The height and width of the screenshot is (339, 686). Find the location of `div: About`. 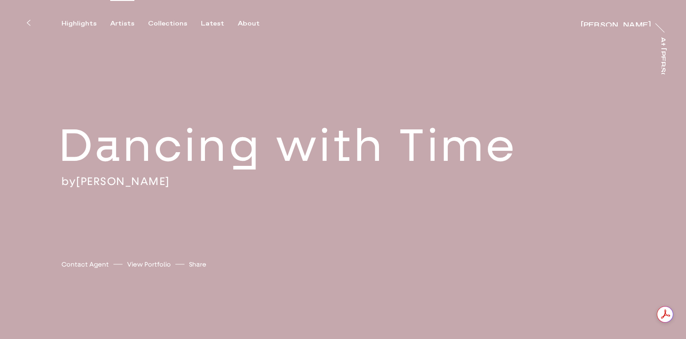

div: About is located at coordinates (249, 24).